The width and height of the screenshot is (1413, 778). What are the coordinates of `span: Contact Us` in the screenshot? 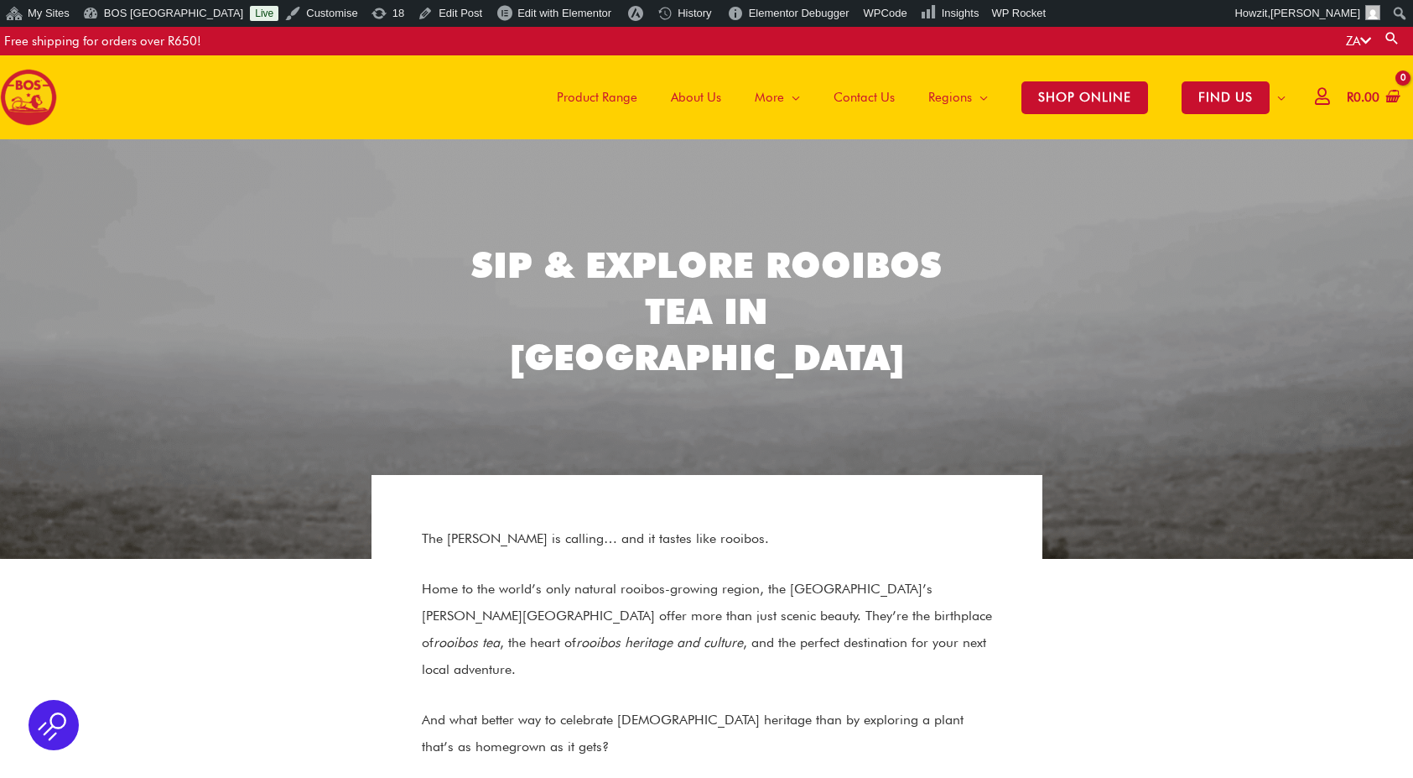 It's located at (864, 97).